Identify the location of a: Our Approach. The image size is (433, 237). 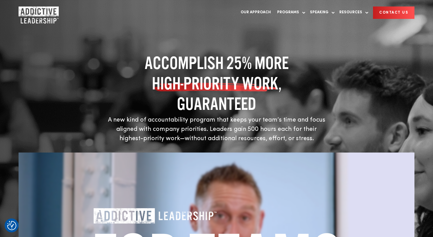
(256, 12).